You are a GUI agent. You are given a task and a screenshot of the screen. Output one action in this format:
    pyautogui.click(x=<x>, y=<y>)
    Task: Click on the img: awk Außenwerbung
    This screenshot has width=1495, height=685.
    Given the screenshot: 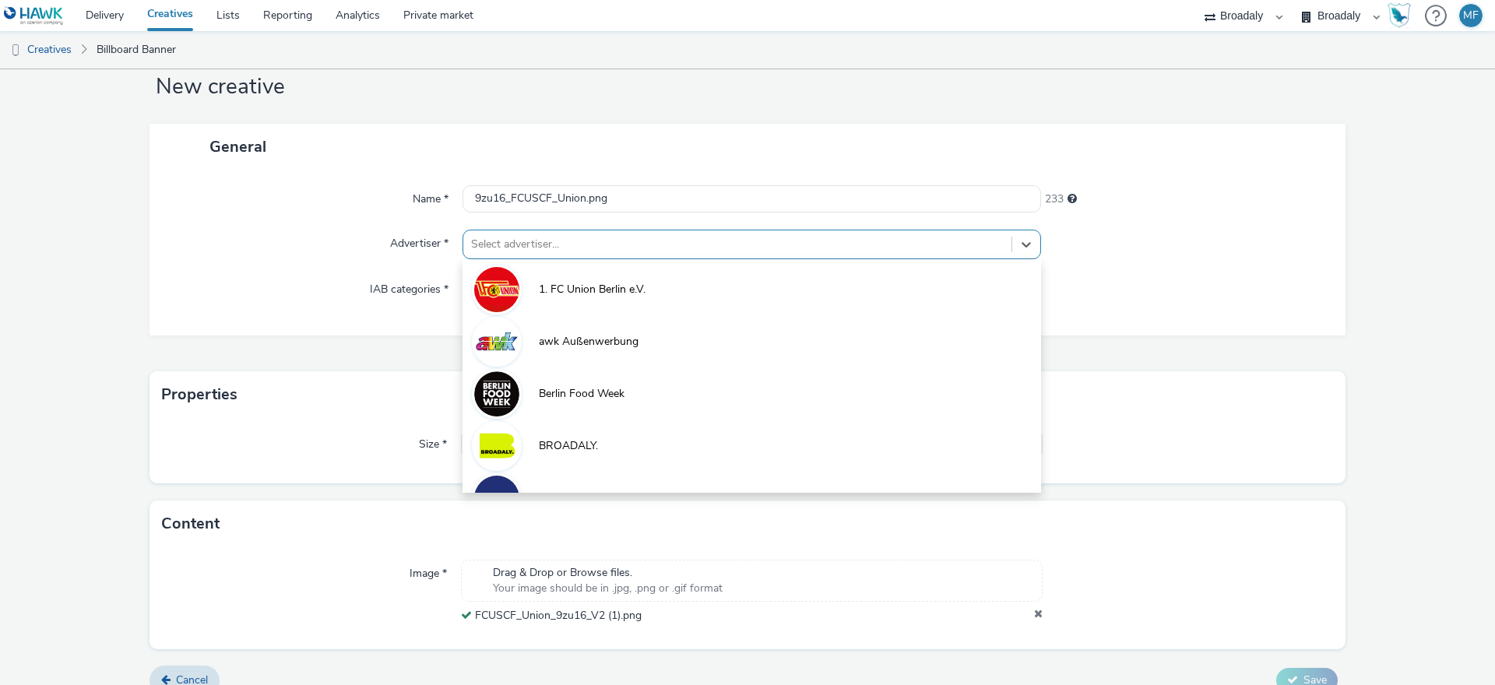 What is the action you would take?
    pyautogui.click(x=497, y=342)
    